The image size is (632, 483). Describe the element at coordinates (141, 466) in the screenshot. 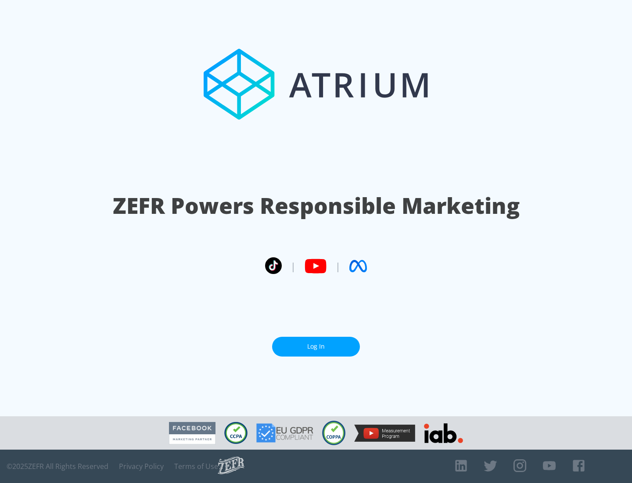

I see `a: Privacy Policy` at that location.